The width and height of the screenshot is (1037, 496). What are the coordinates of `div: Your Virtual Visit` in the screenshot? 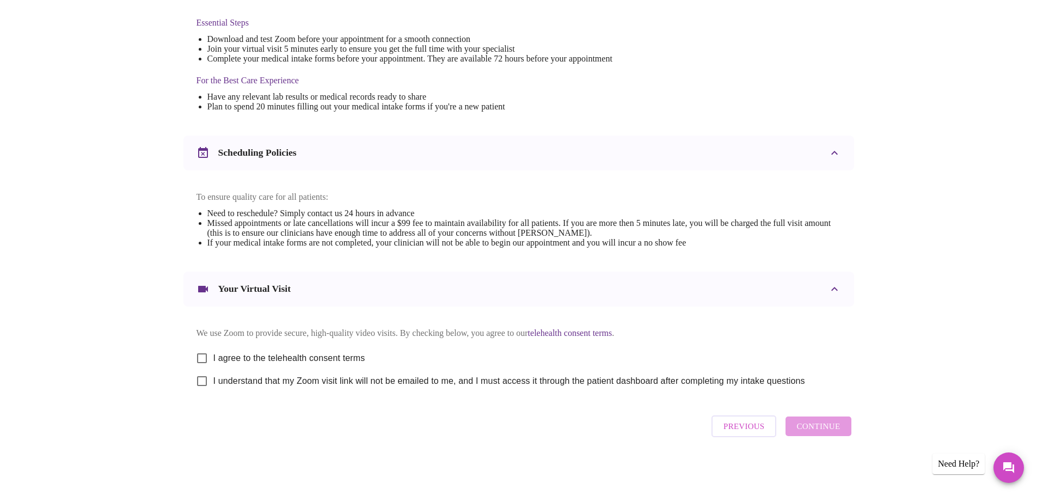 It's located at (519, 289).